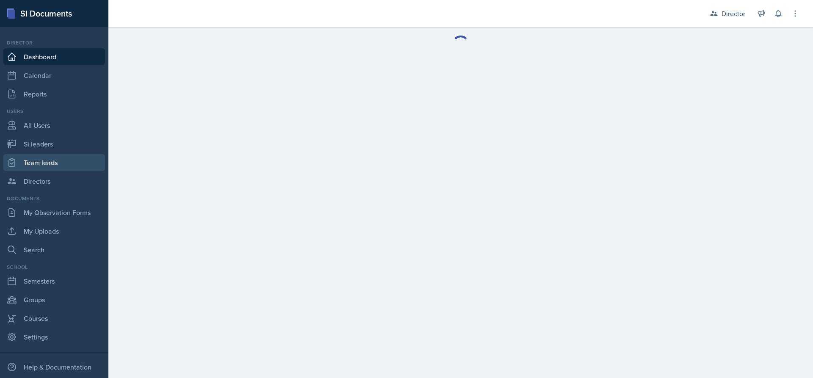  I want to click on div: Documents, so click(54, 198).